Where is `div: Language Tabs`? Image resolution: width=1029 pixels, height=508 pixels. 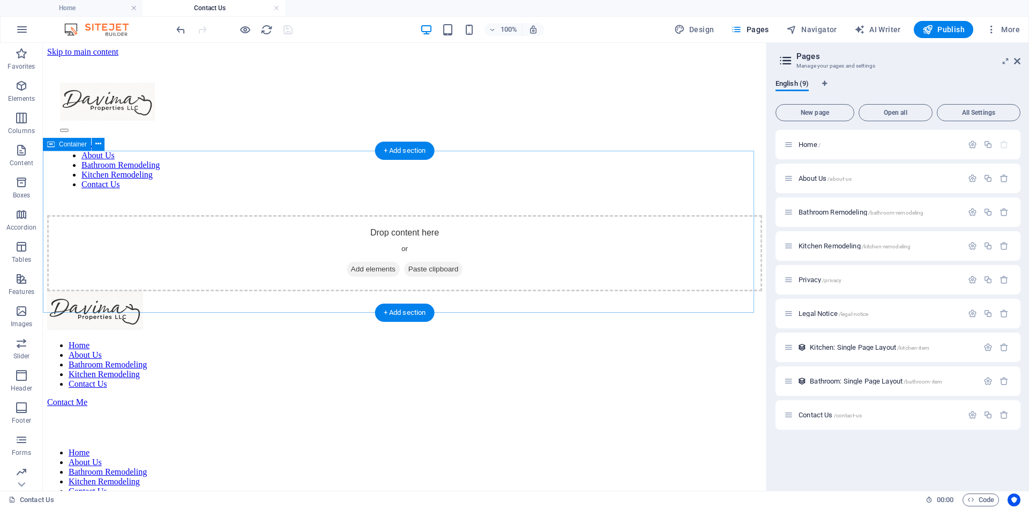
div: Language Tabs is located at coordinates (898, 90).